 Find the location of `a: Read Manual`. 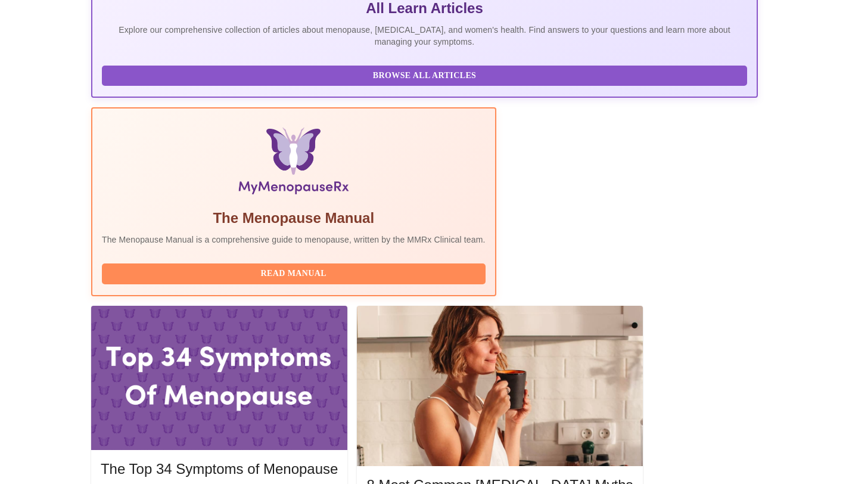

a: Read Manual is located at coordinates (295, 272).